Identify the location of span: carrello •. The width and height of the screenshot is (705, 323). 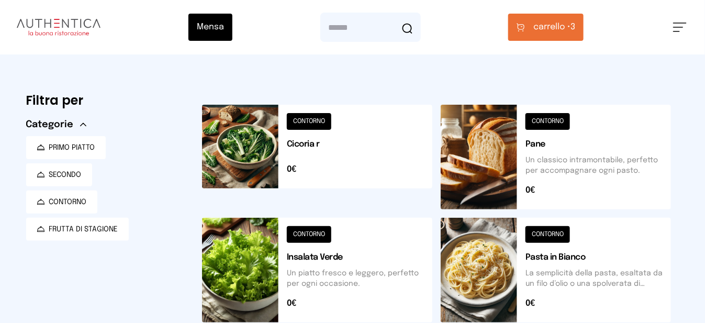
(552, 27).